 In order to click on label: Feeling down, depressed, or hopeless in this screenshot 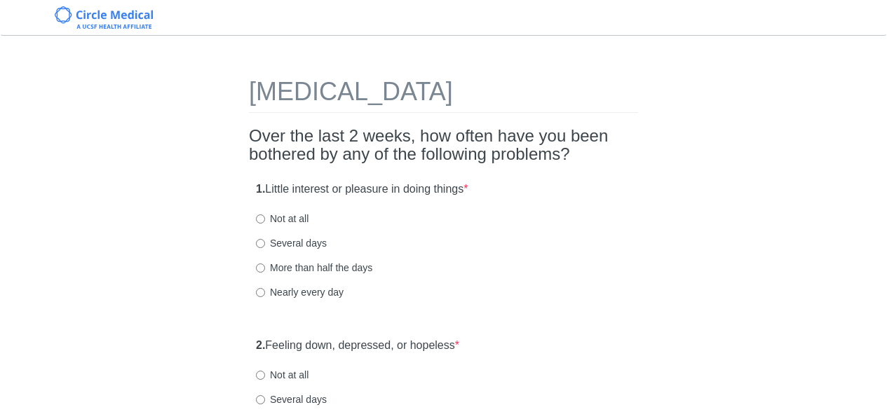, I will do `click(357, 346)`.